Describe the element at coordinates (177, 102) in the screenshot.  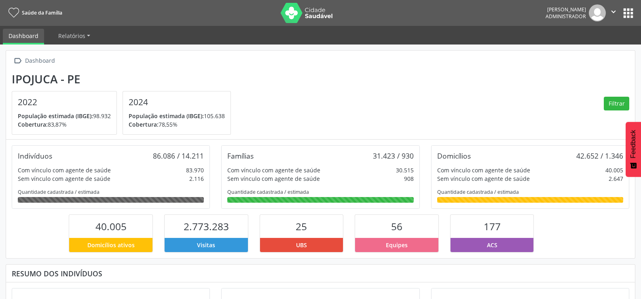
I see `h4: 2024` at that location.